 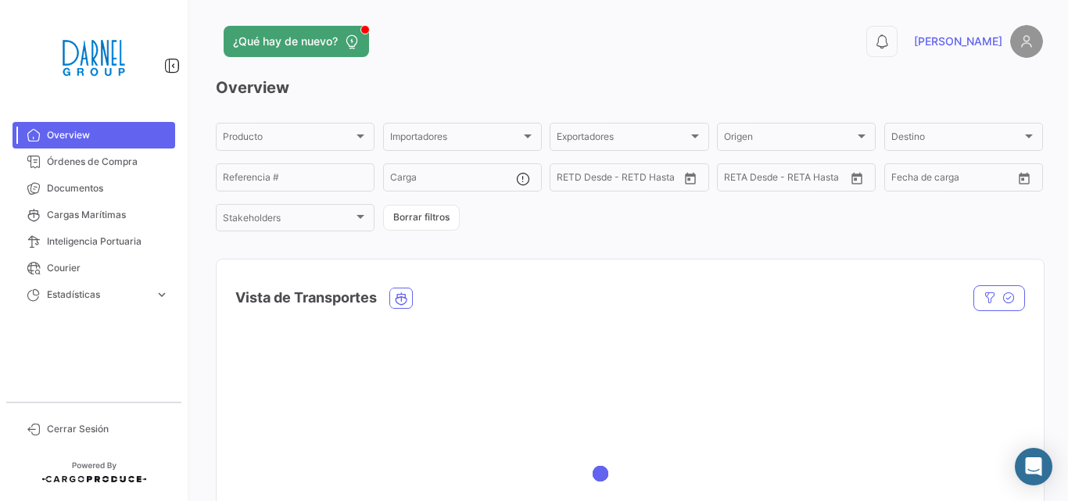 What do you see at coordinates (1026, 41) in the screenshot?
I see `img: placeholder-user.png` at bounding box center [1026, 41].